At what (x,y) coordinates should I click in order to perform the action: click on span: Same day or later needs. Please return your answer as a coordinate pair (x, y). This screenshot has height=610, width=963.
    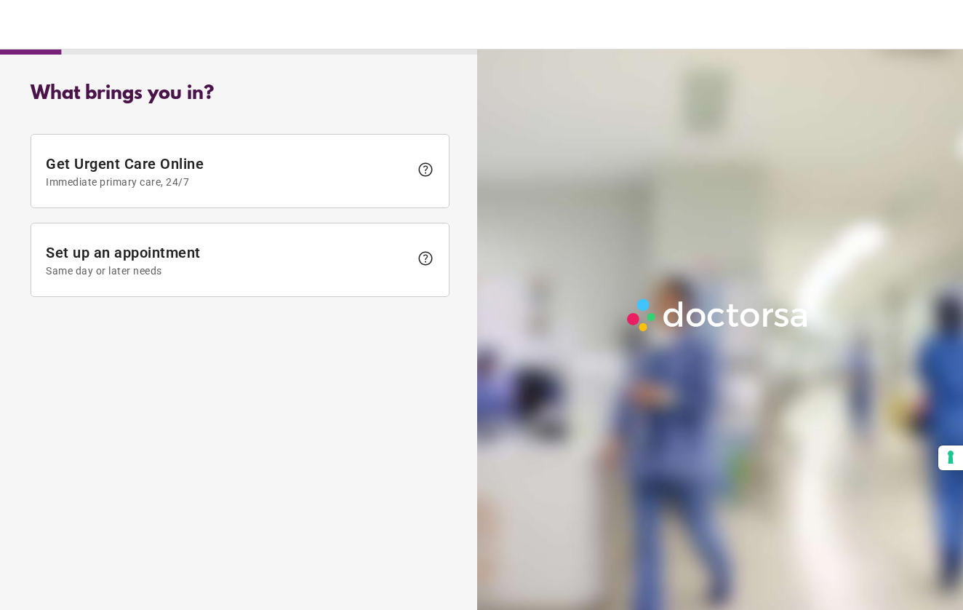
    Looking at the image, I should click on (228, 271).